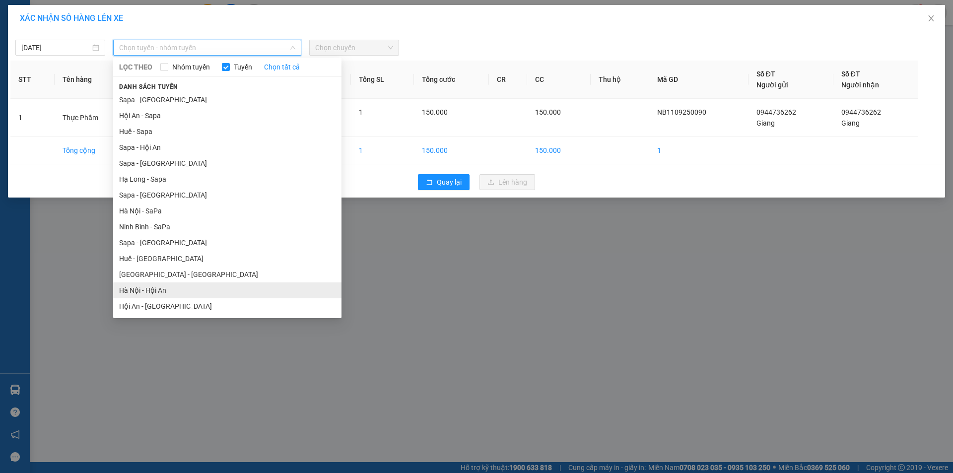  Describe the element at coordinates (94, 79) in the screenshot. I see `th: Tên hàng` at that location.